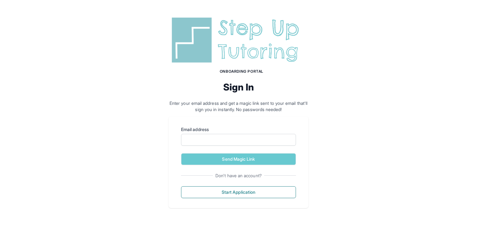 The image size is (477, 244). What do you see at coordinates (238, 176) in the screenshot?
I see `span: Don't have an account?` at bounding box center [238, 176].